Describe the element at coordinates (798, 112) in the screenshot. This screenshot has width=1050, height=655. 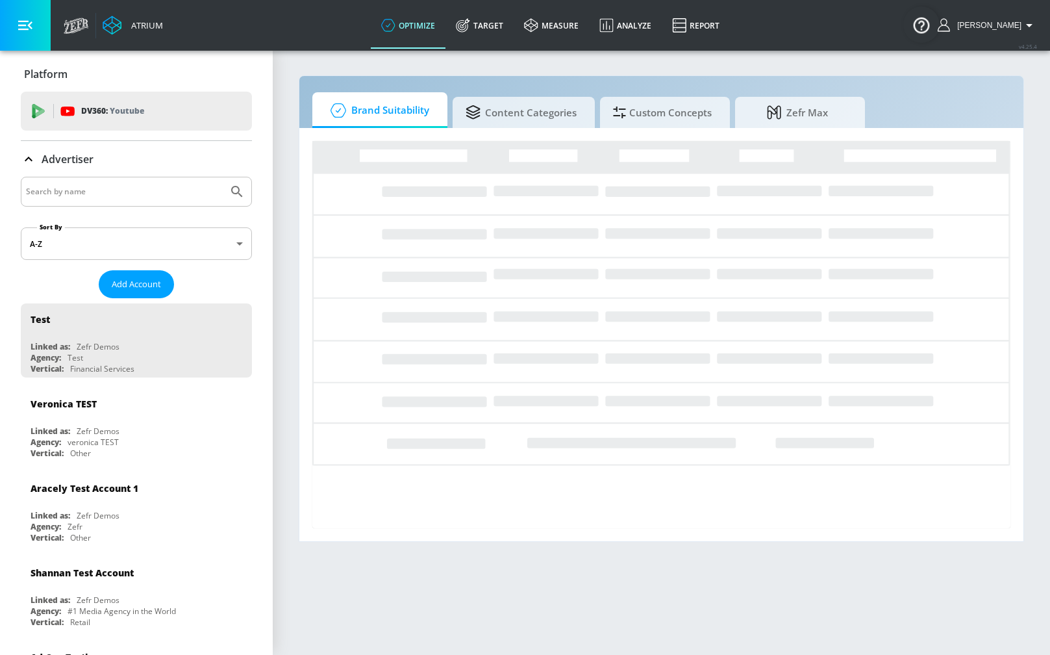
I see `span: Zefr Max` at that location.